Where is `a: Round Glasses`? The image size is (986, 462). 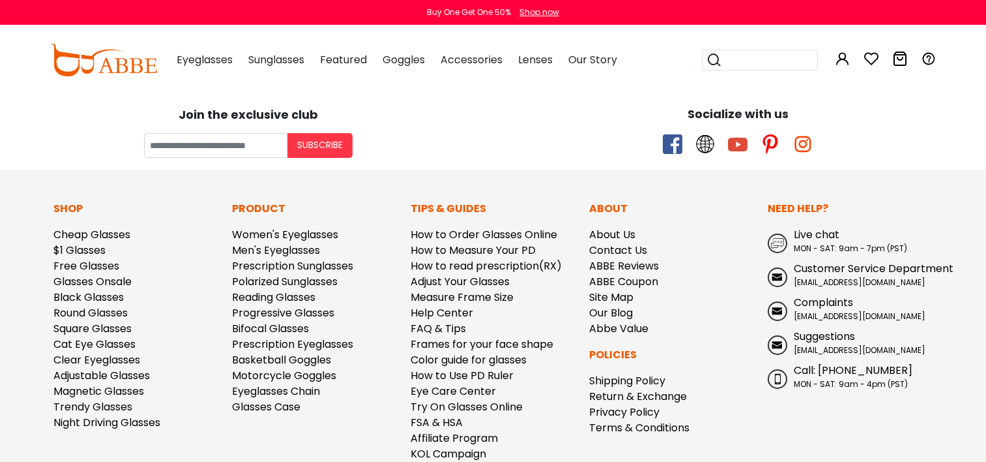
a: Round Glasses is located at coordinates (91, 312).